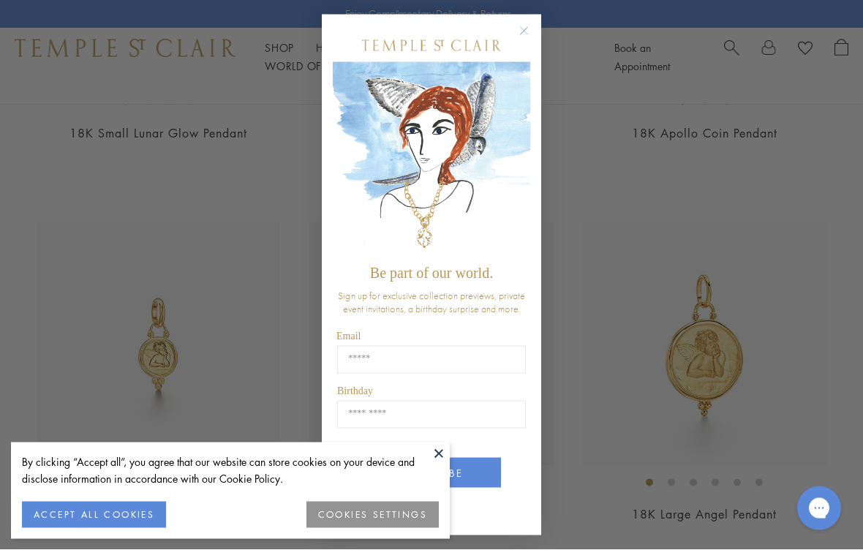  I want to click on button: Gorgias live chat, so click(29, 27).